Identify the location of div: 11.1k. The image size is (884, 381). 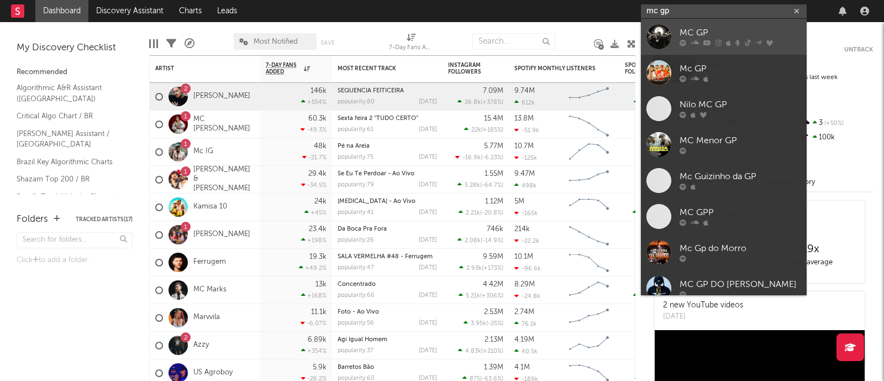
(319, 312).